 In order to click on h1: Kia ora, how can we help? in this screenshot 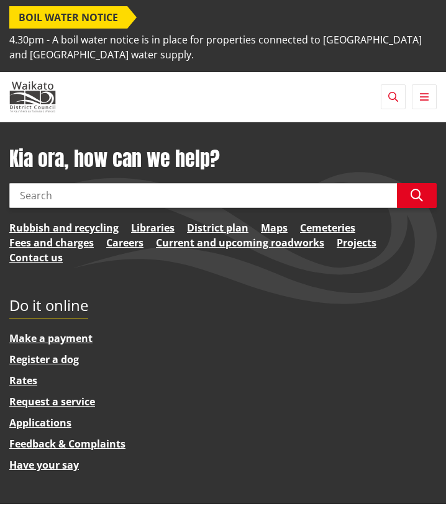, I will do `click(223, 159)`.